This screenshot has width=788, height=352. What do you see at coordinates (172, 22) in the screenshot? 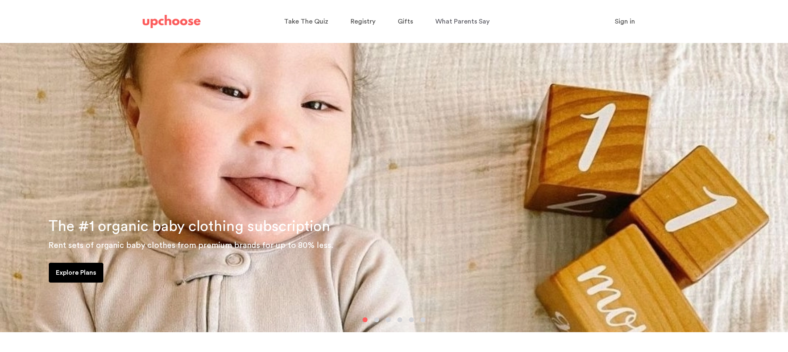
I see `a: UpChoose` at bounding box center [172, 22].